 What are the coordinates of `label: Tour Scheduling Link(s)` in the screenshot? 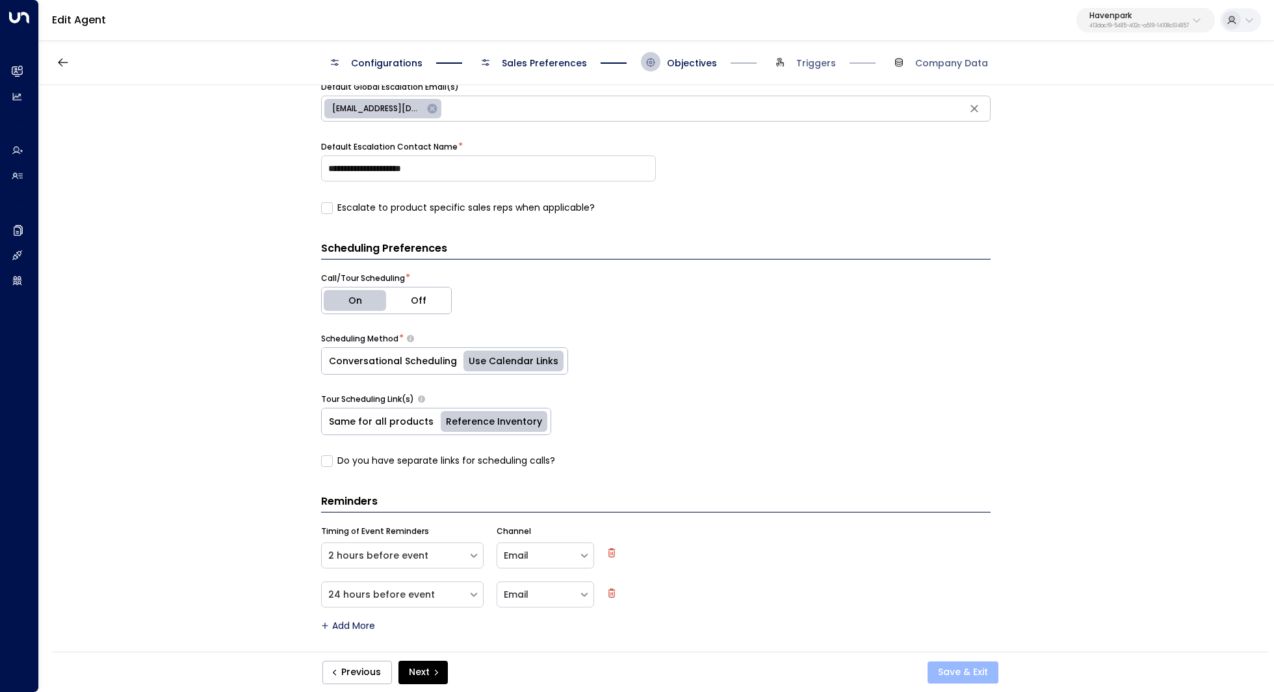 It's located at (367, 399).